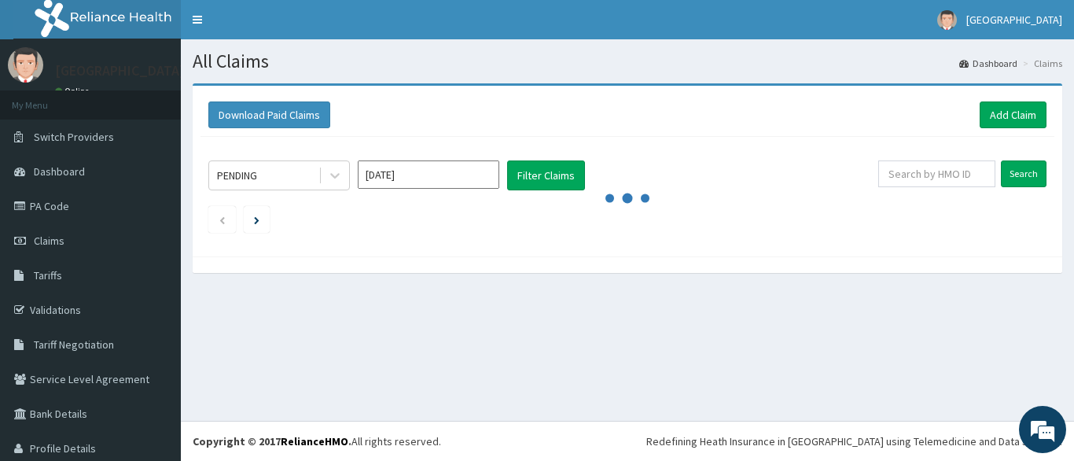 The height and width of the screenshot is (461, 1074). Describe the element at coordinates (222, 219) in the screenshot. I see `a: Previous page` at that location.